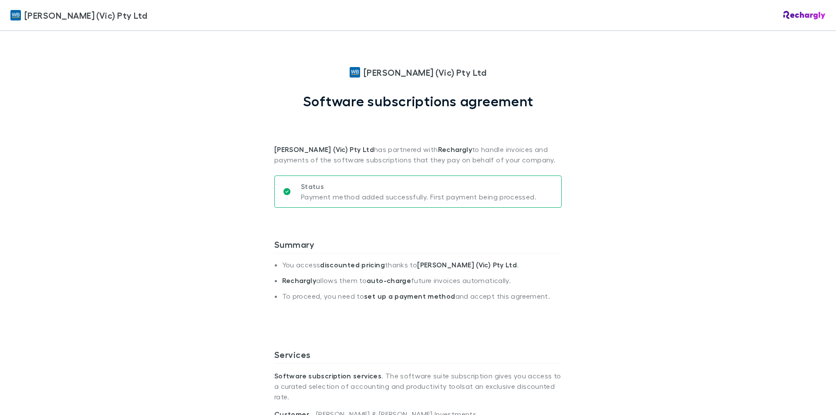 The image size is (836, 415). Describe the element at coordinates (418, 186) in the screenshot. I see `p: Status` at that location.